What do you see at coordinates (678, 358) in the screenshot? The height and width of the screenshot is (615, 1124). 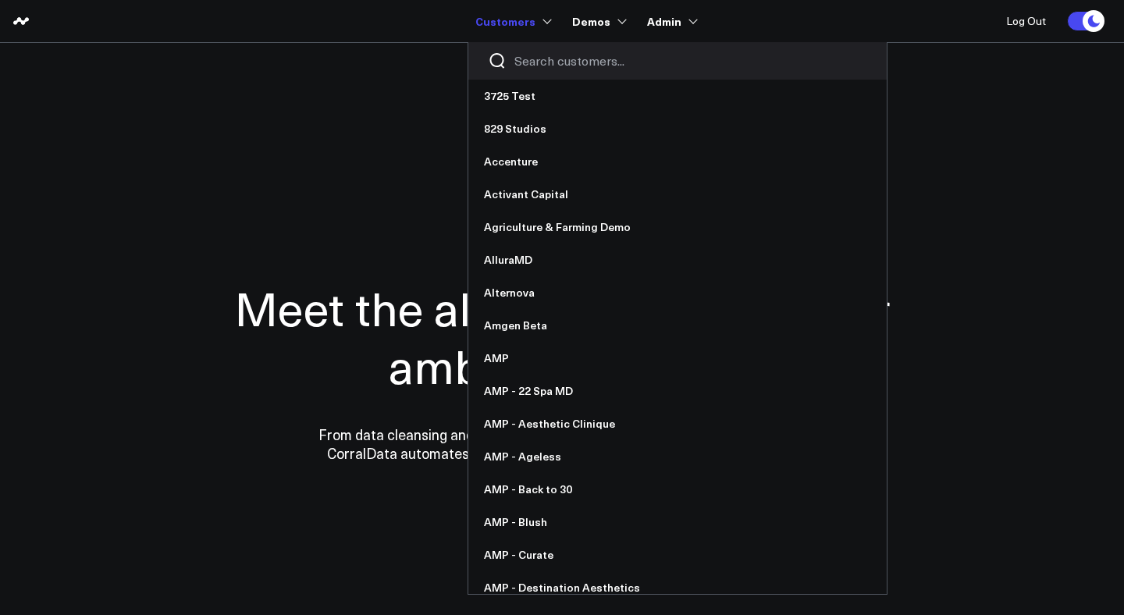 I see `a: AMP` at bounding box center [678, 358].